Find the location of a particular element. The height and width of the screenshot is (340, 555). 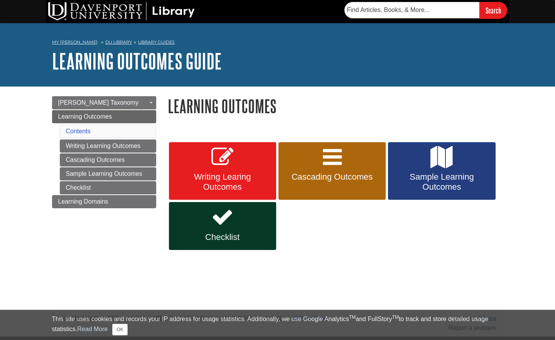

a: Read More is located at coordinates (92, 328).